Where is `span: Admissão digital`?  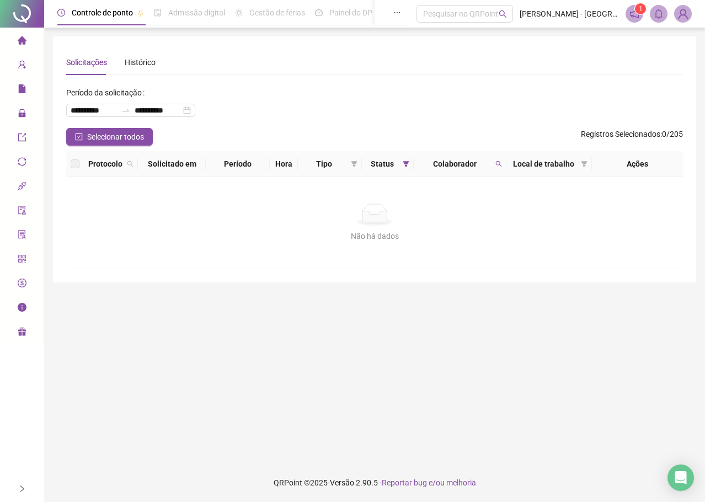
span: Admissão digital is located at coordinates (196, 13).